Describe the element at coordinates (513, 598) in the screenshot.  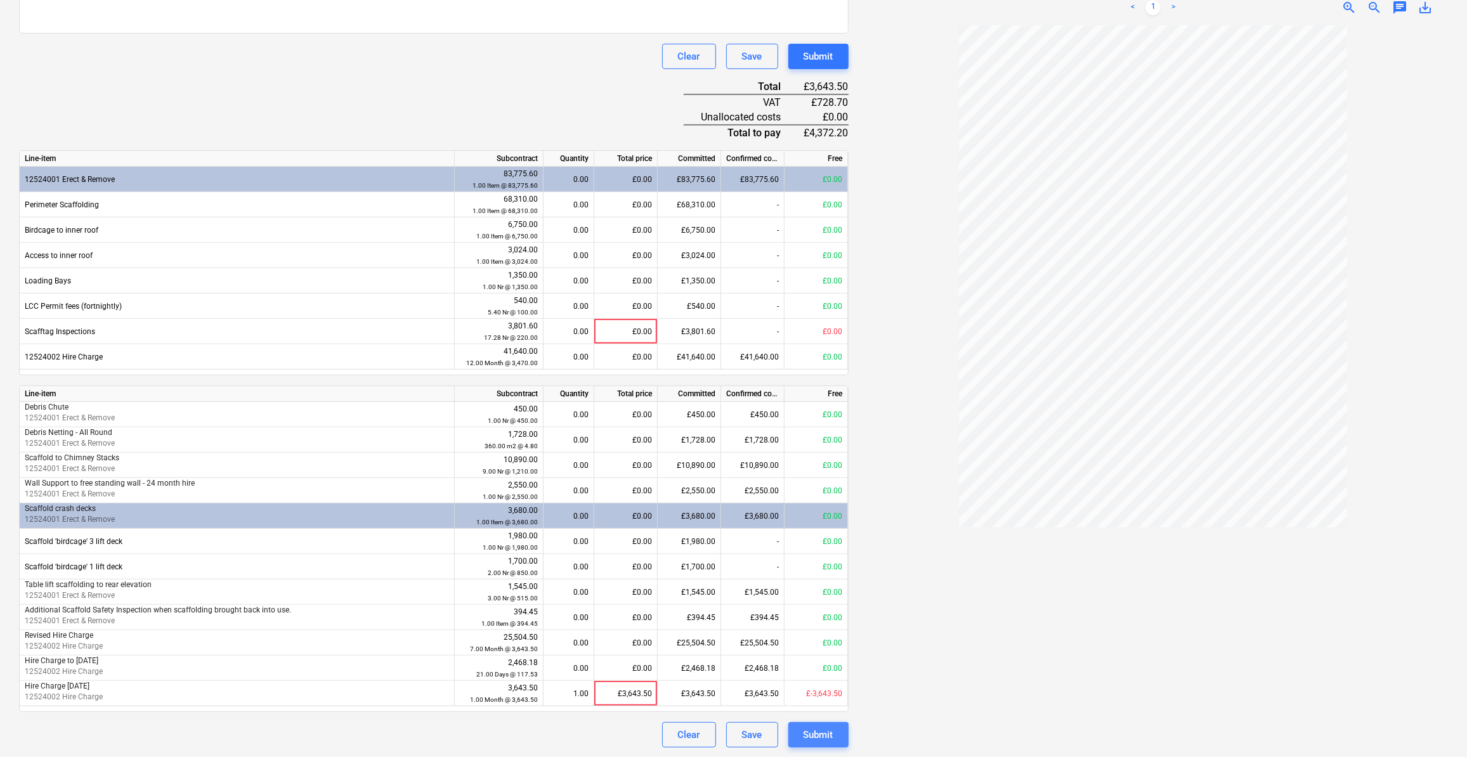
I see `small: 3.00 Nr @ 515.00` at that location.